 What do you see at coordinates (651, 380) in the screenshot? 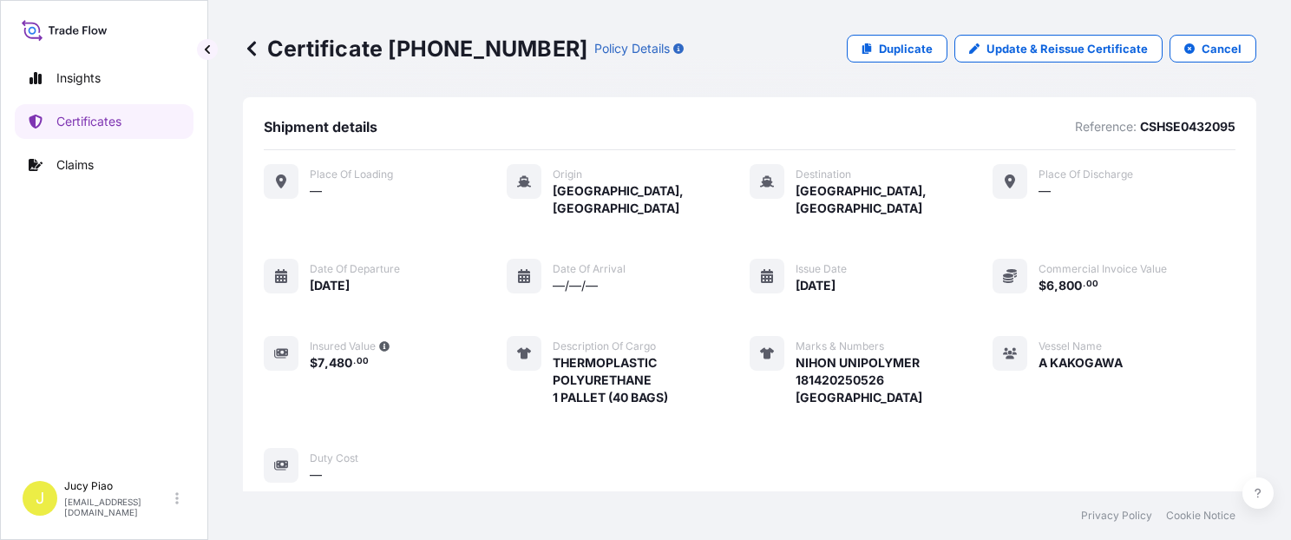
I see `span: THERMOPLASTIC POLYURETHANE 1 PALLET (40 BAGS)` at bounding box center [651, 380].